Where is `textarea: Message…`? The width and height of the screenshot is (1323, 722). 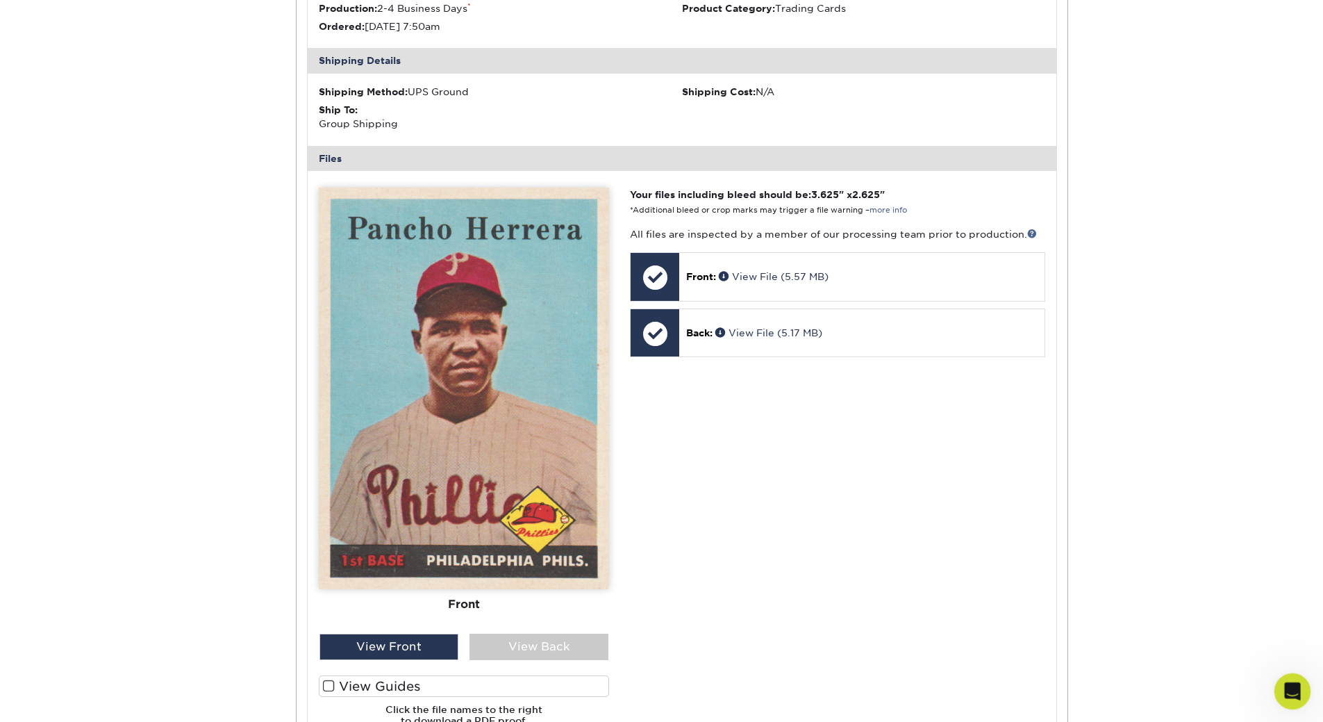 textarea: Message… is located at coordinates (139, 394).